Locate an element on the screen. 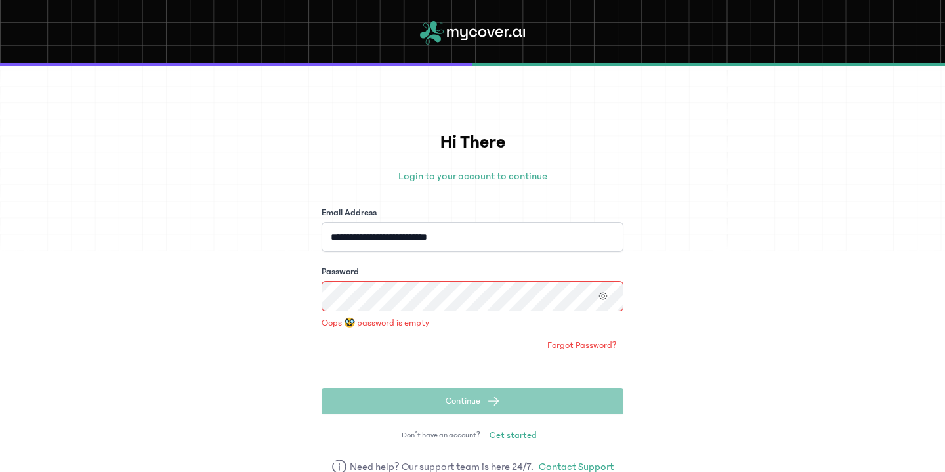  label: Email Address is located at coordinates (349, 213).